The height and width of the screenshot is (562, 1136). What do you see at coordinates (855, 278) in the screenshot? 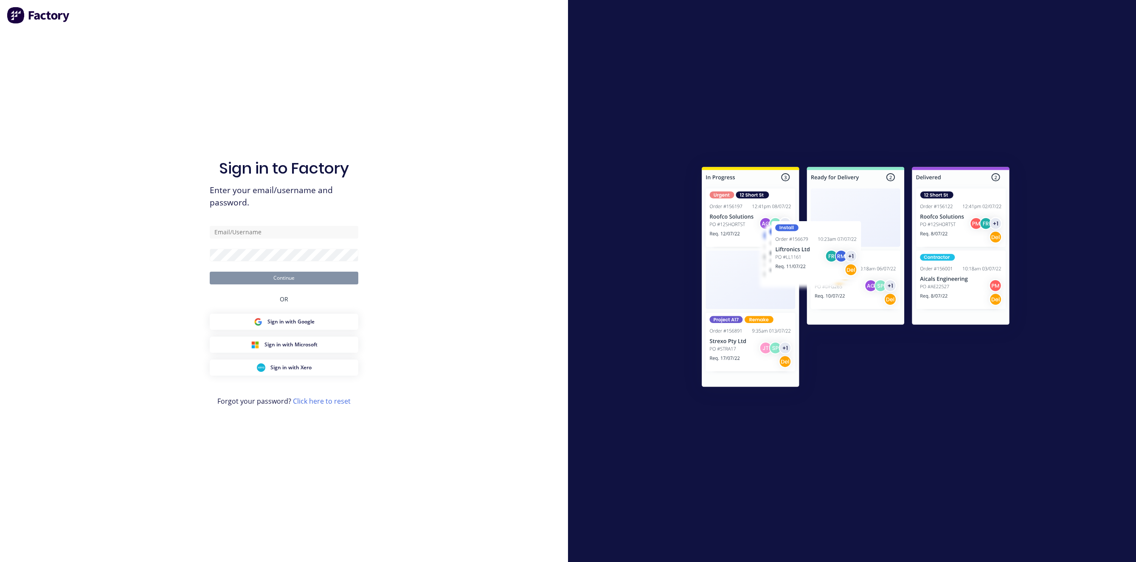
I see `img: Sign in` at bounding box center [855, 278].